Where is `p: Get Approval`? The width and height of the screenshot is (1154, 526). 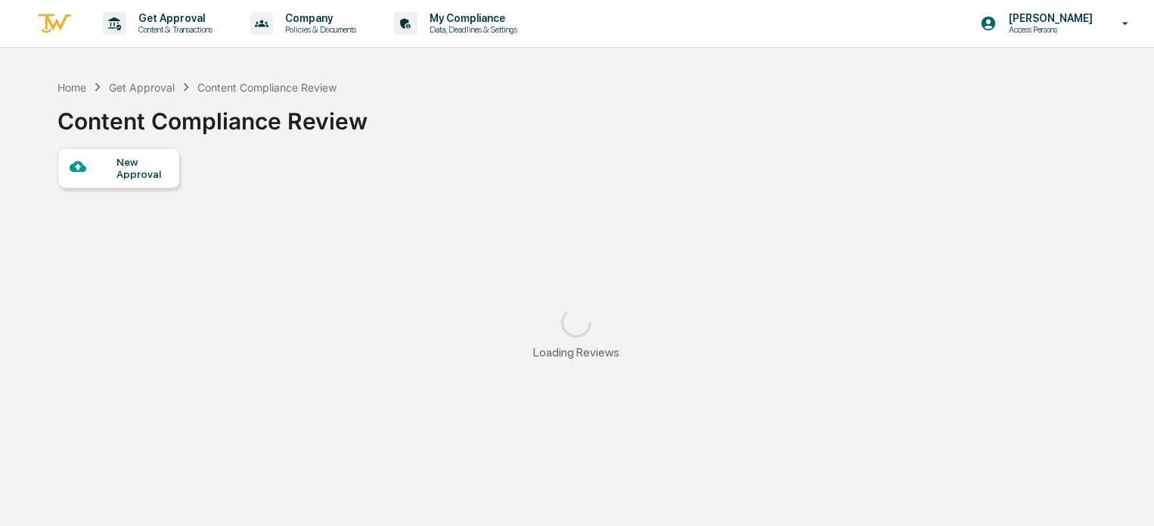 p: Get Approval is located at coordinates (173, 18).